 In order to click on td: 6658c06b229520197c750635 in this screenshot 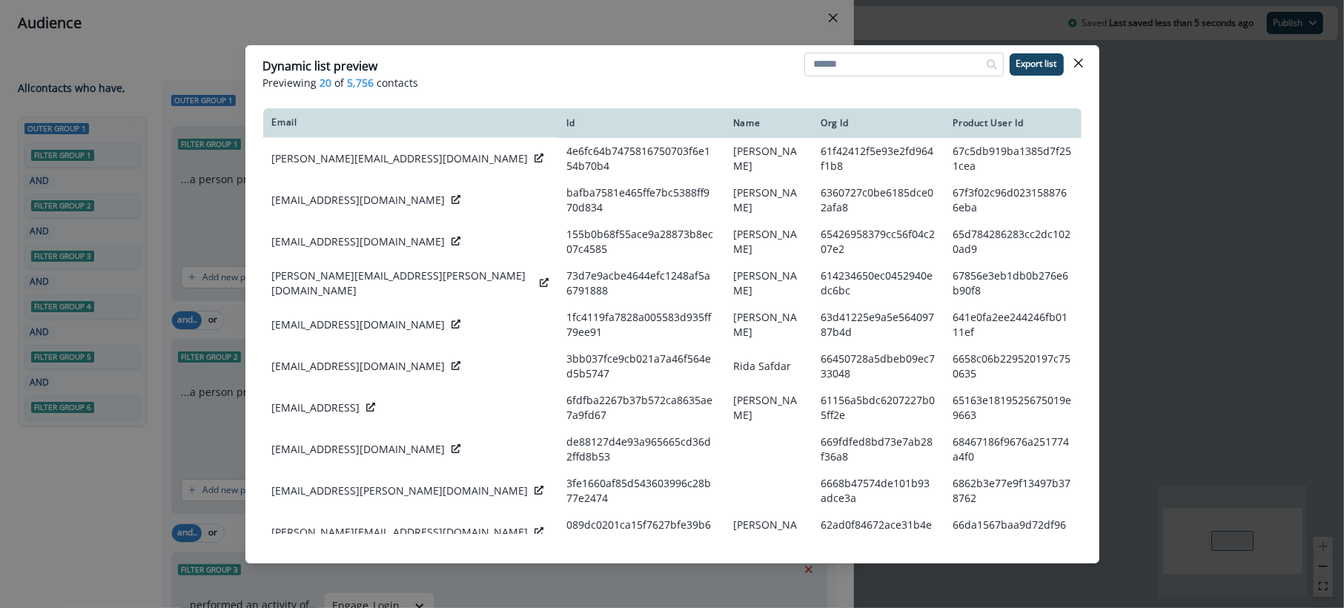, I will do `click(1012, 366)`.